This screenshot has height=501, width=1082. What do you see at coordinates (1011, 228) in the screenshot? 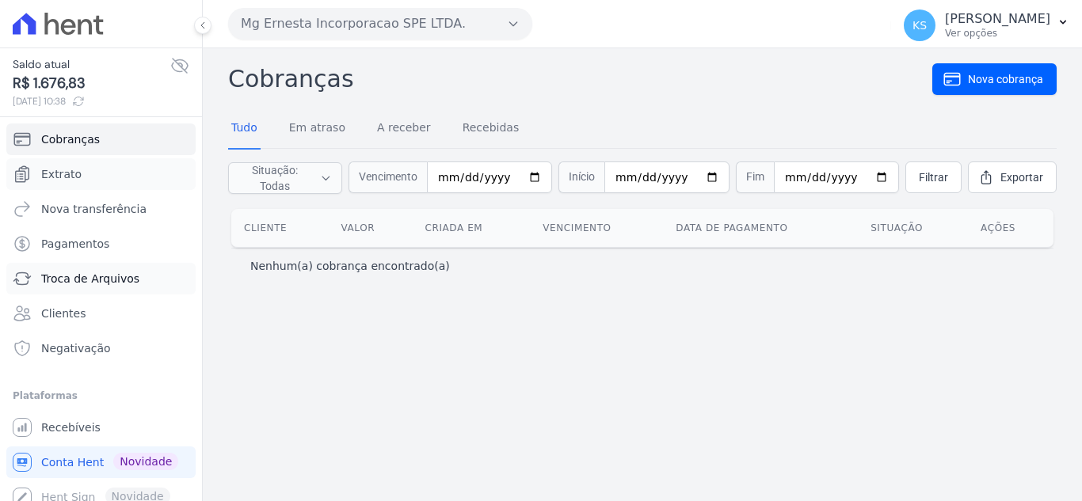
I see `th: Ações` at bounding box center [1011, 228].